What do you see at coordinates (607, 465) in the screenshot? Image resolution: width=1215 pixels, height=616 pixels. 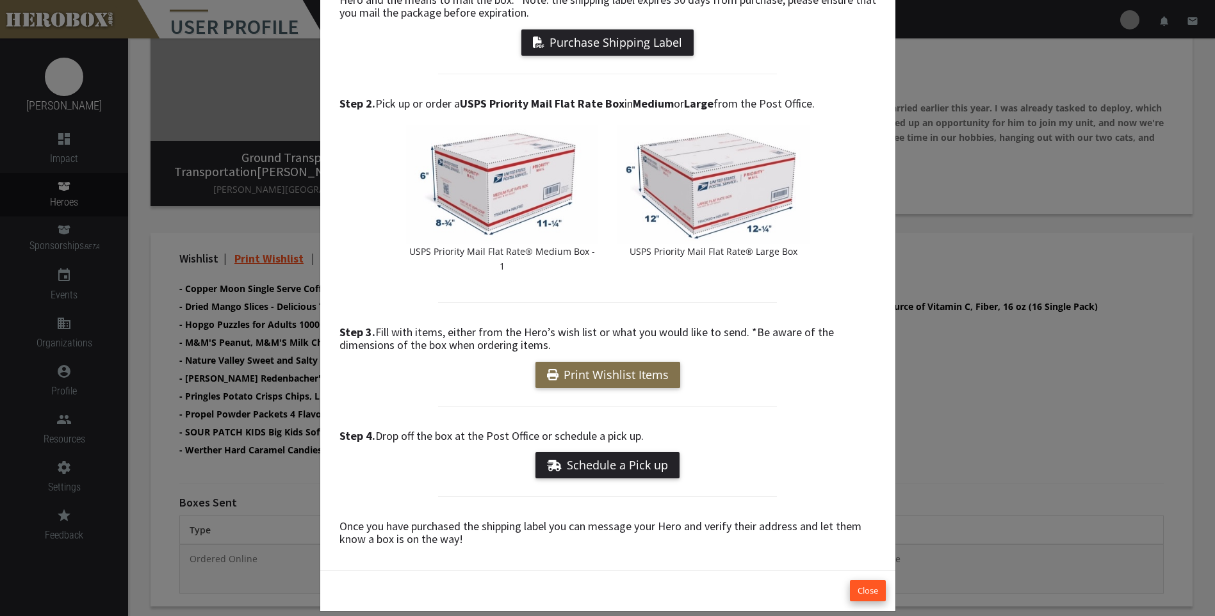 I see `a: Schedule a Pick up` at bounding box center [607, 465].